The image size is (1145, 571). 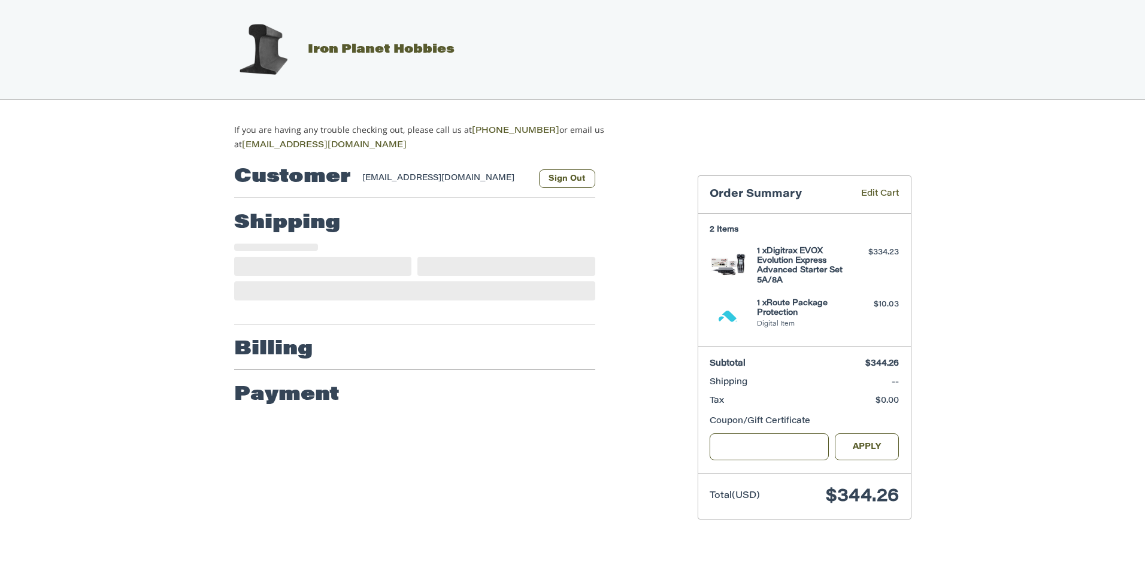 What do you see at coordinates (887, 401) in the screenshot?
I see `span: $0.00` at bounding box center [887, 401].